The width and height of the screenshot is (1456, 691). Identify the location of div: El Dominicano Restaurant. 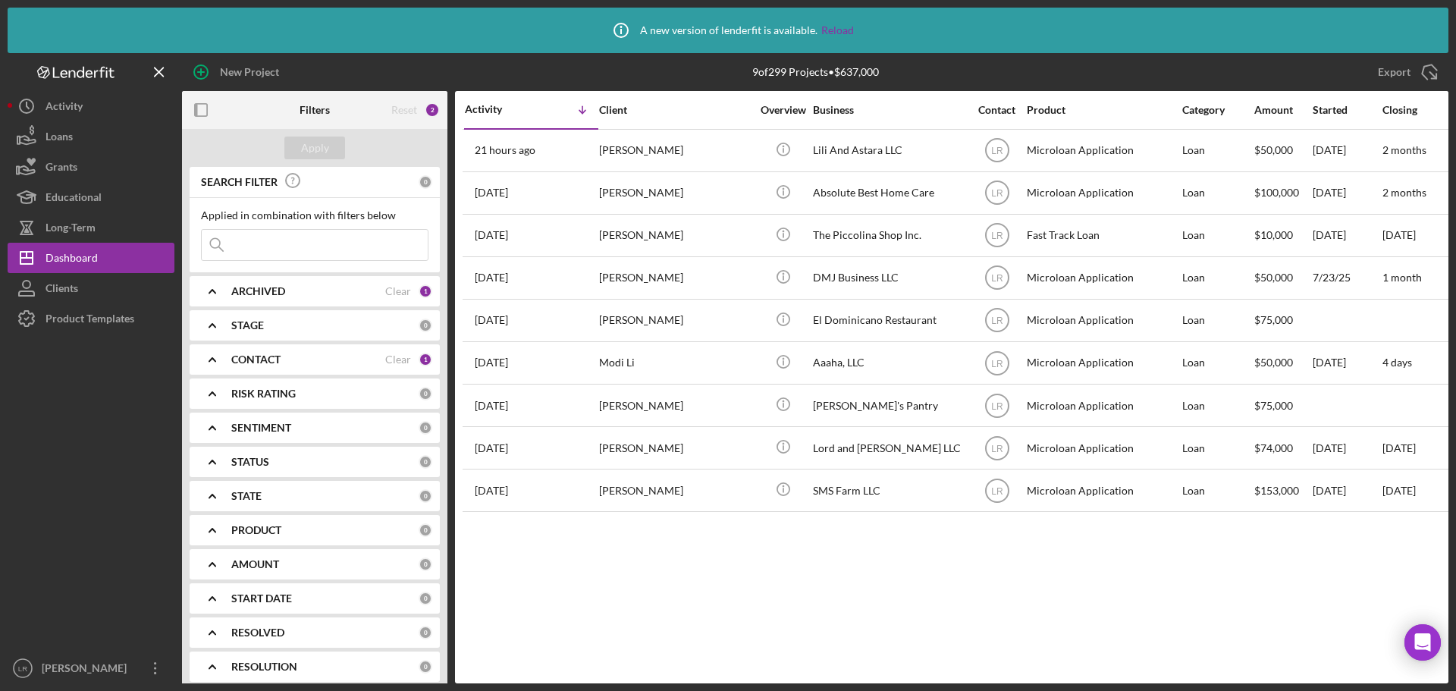
(888, 320).